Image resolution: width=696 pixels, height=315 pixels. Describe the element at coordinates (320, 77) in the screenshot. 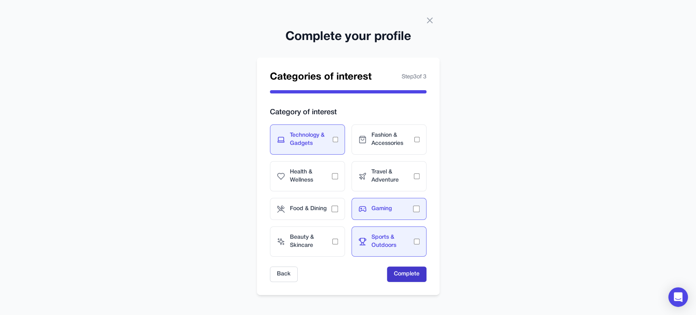

I see `h2: Categories of interest` at that location.